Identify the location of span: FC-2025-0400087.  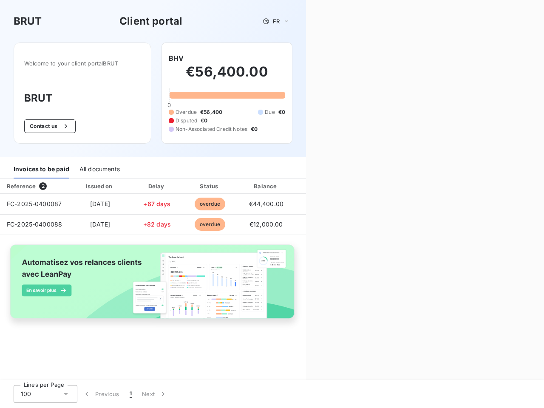
(34, 204).